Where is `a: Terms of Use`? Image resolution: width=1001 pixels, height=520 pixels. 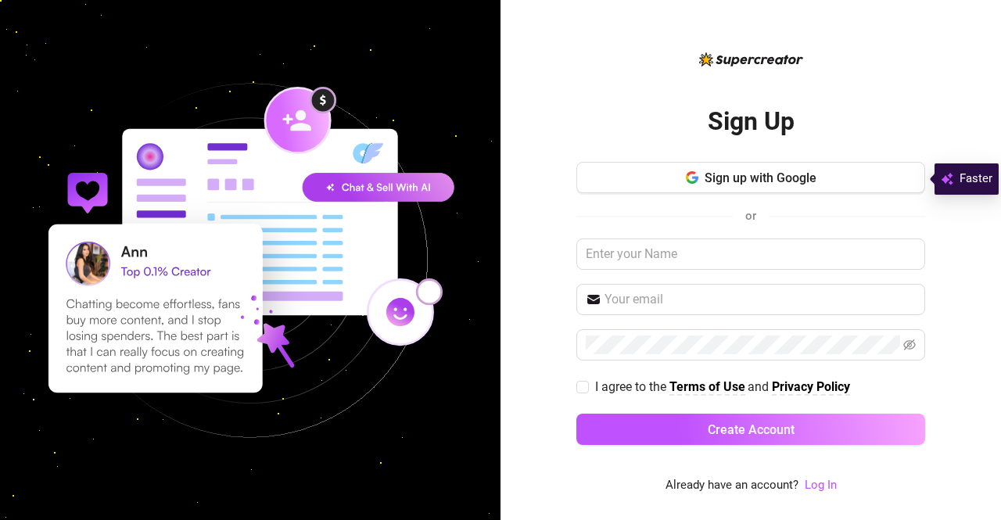 a: Terms of Use is located at coordinates (707, 387).